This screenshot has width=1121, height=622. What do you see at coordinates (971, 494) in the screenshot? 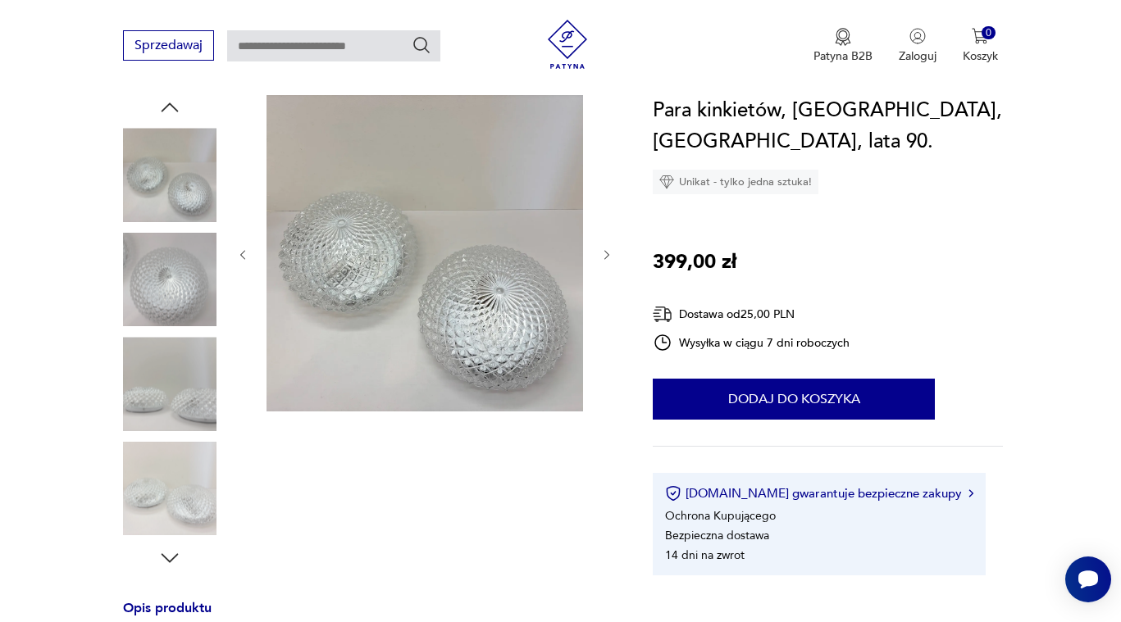
I see `img: Ikona strzałki w prawo` at bounding box center [971, 494].